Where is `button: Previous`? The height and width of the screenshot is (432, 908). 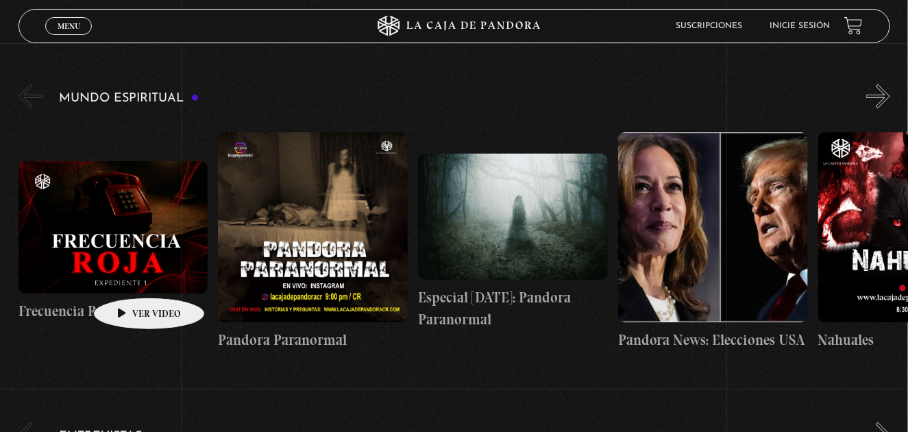 button: Previous is located at coordinates (30, 96).